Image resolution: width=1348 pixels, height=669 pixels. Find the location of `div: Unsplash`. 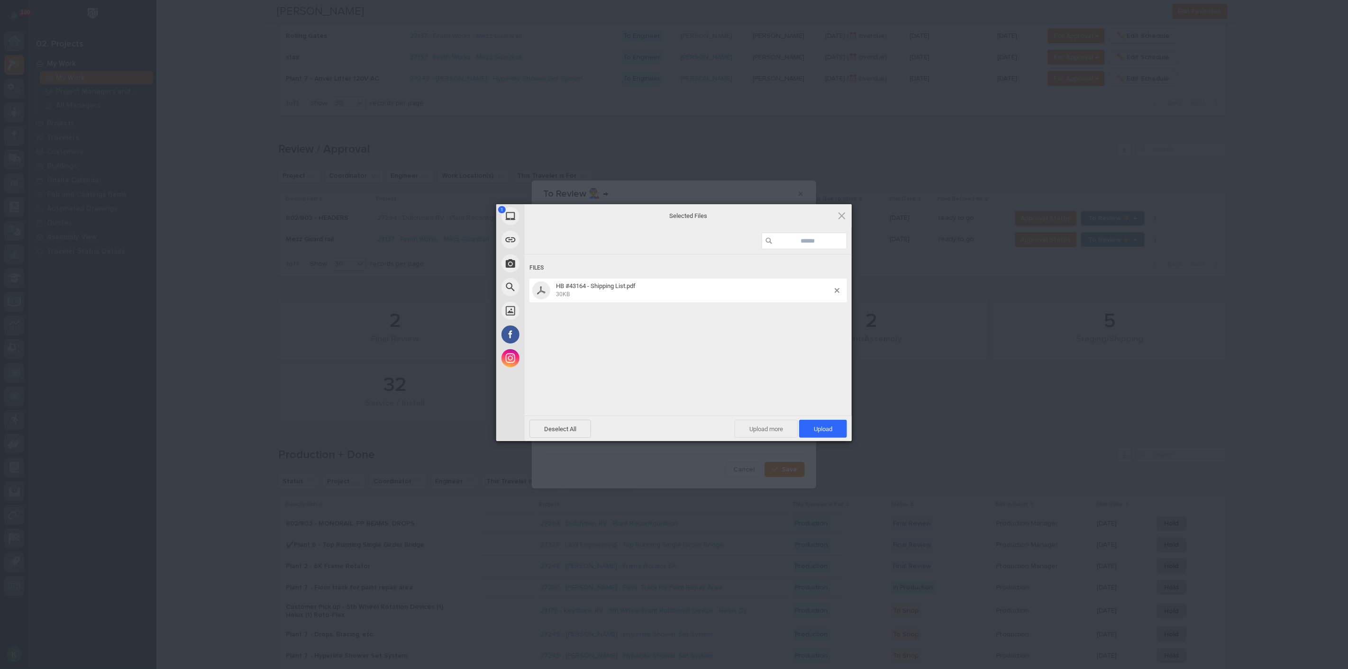

div: Unsplash is located at coordinates (553, 311).